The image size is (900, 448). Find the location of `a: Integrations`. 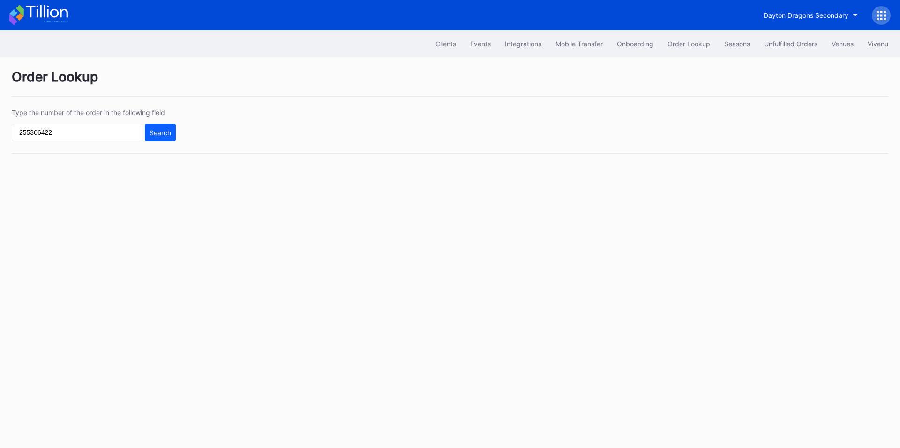

a: Integrations is located at coordinates (523, 44).